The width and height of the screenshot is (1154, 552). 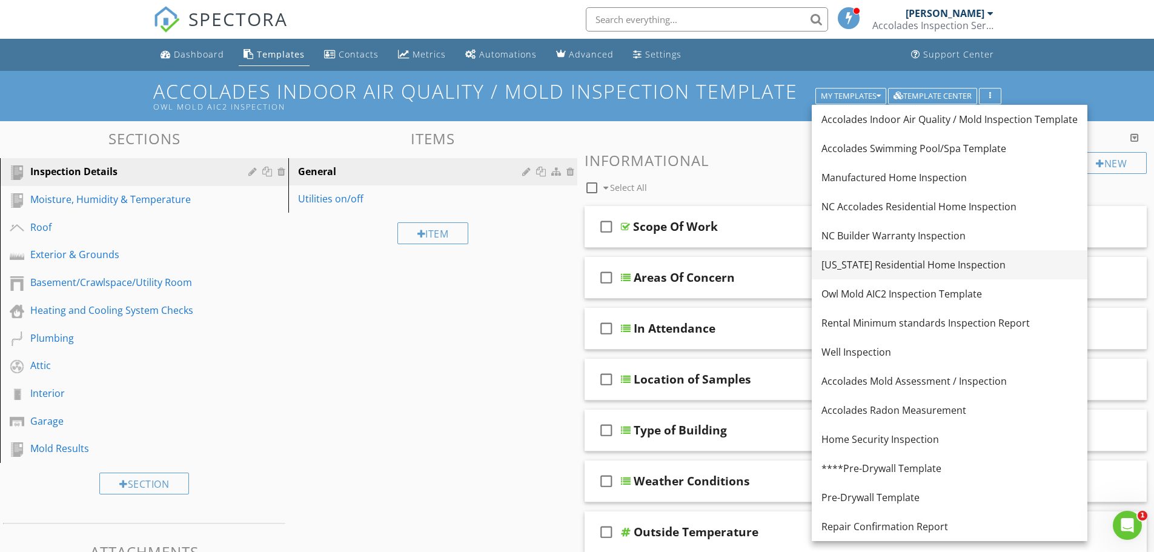 I want to click on h1: Accolades Indoor Air Quality / Mold Inspection Template, so click(x=577, y=96).